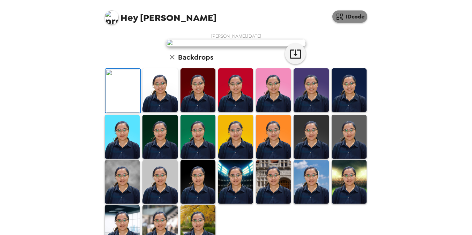 The width and height of the screenshot is (472, 235). I want to click on button: IDcode, so click(350, 16).